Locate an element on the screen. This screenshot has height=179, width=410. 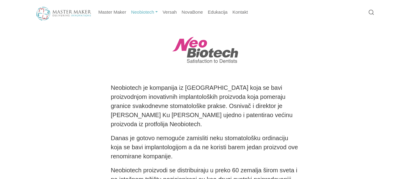
a: Master Maker is located at coordinates (112, 12).